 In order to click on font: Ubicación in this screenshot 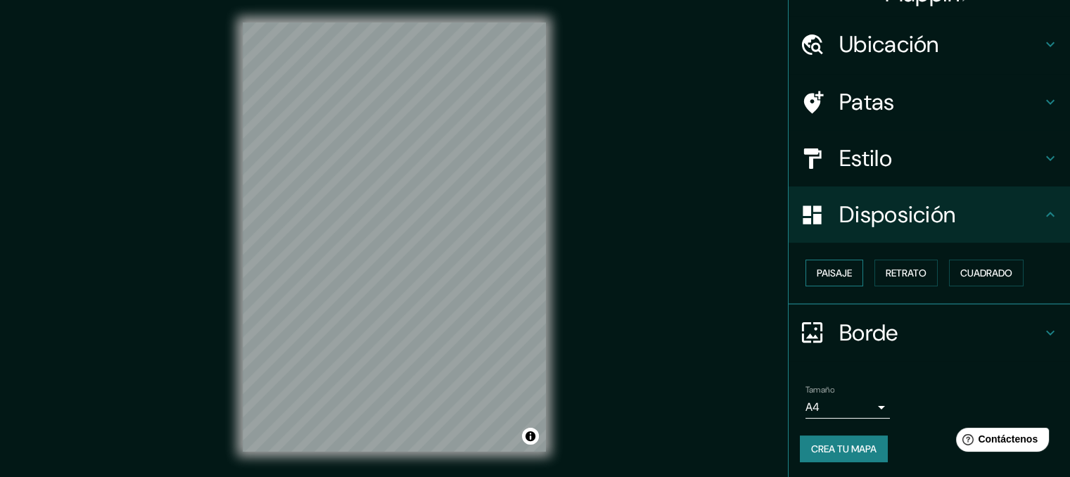, I will do `click(889, 44)`.